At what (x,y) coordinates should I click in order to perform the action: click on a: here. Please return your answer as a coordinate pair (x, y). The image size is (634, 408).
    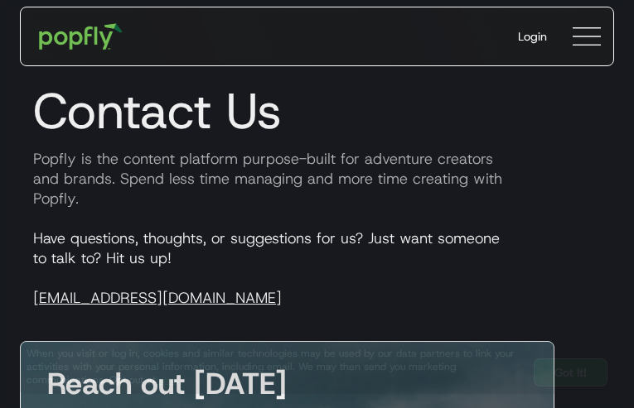
    Looking at the image, I should click on (166, 380).